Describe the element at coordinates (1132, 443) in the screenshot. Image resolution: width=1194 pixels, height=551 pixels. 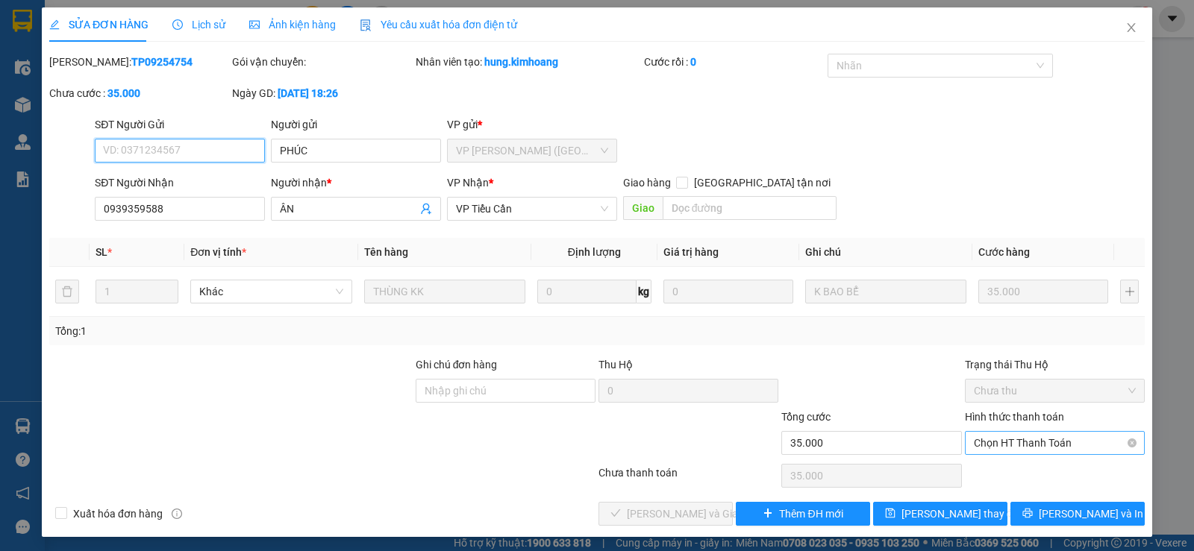
I see `span: close-circle` at that location.